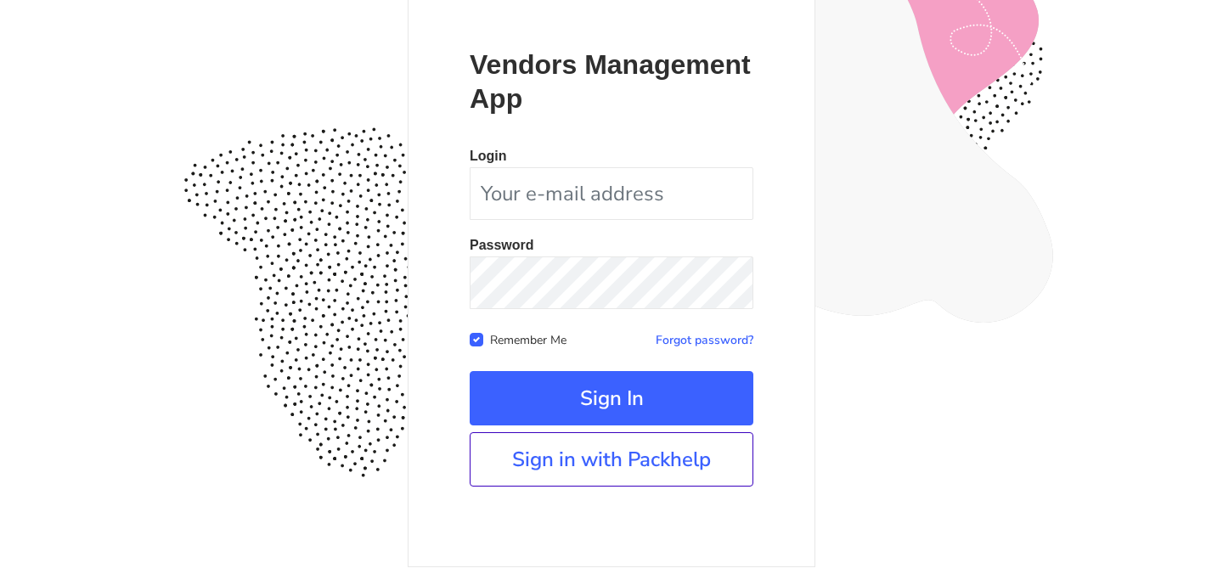 This screenshot has width=1223, height=574. I want to click on a: Sign in with Packhelp, so click(611, 459).